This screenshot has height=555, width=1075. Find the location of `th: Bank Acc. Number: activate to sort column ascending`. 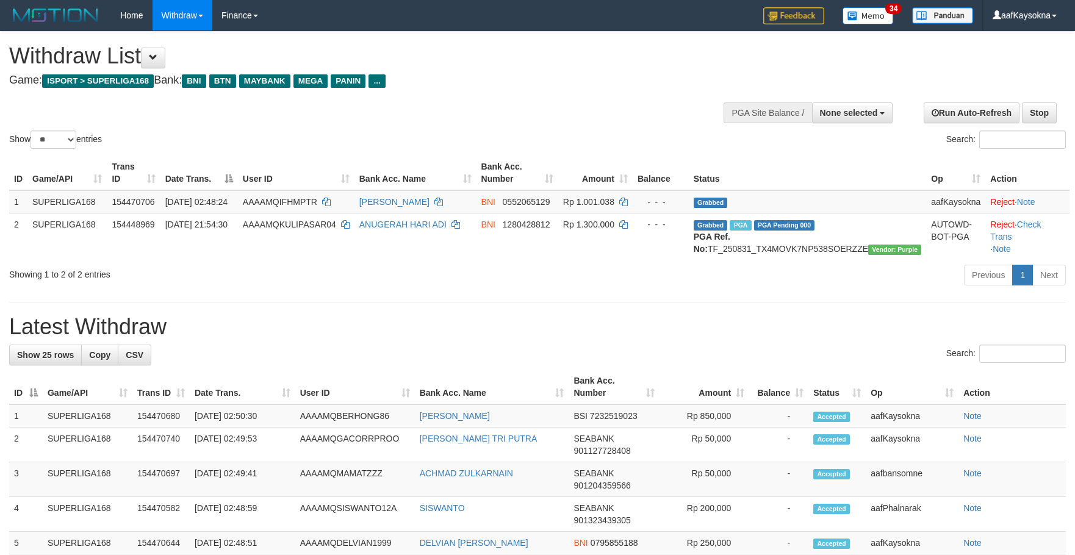

th: Bank Acc. Number: activate to sort column ascending is located at coordinates (614, 387).